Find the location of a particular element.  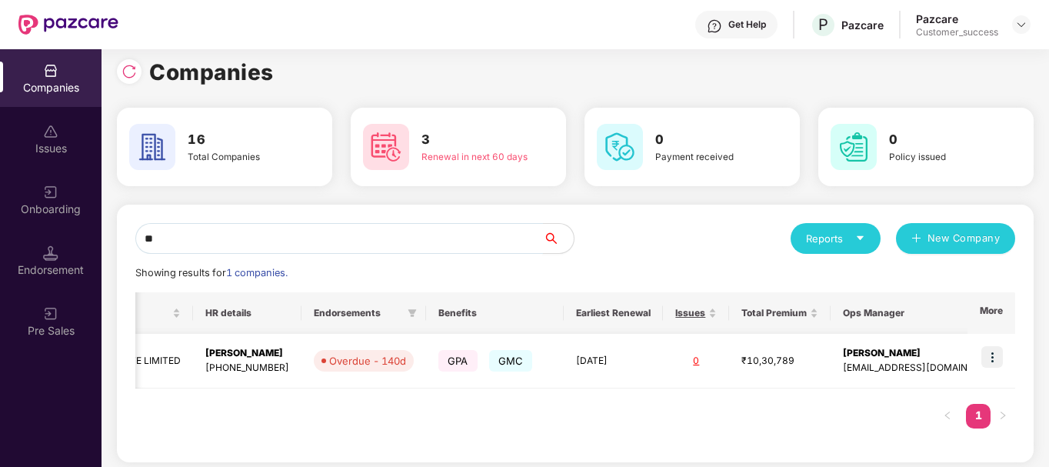

a: 1 is located at coordinates (979, 415).